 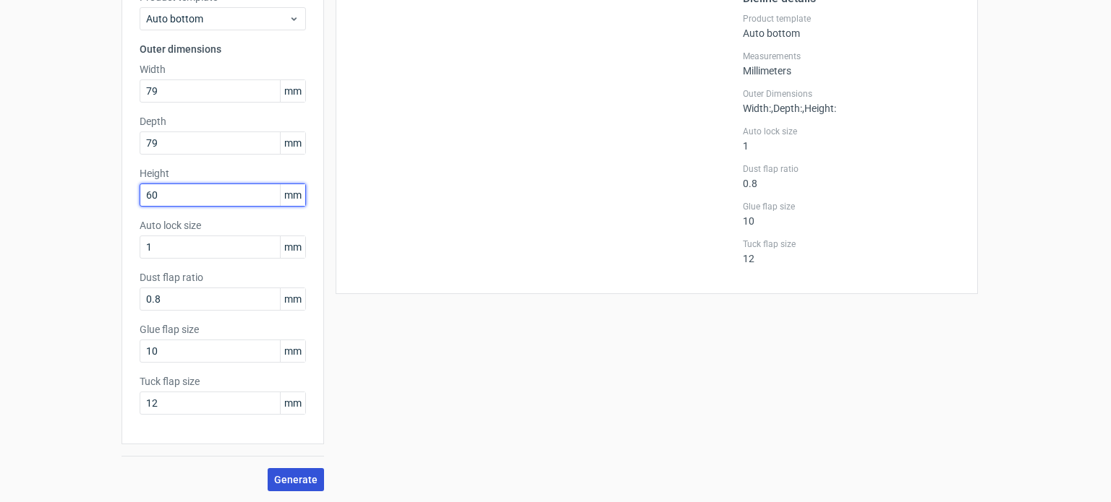 What do you see at coordinates (296, 480) in the screenshot?
I see `span: Generate` at bounding box center [296, 480].